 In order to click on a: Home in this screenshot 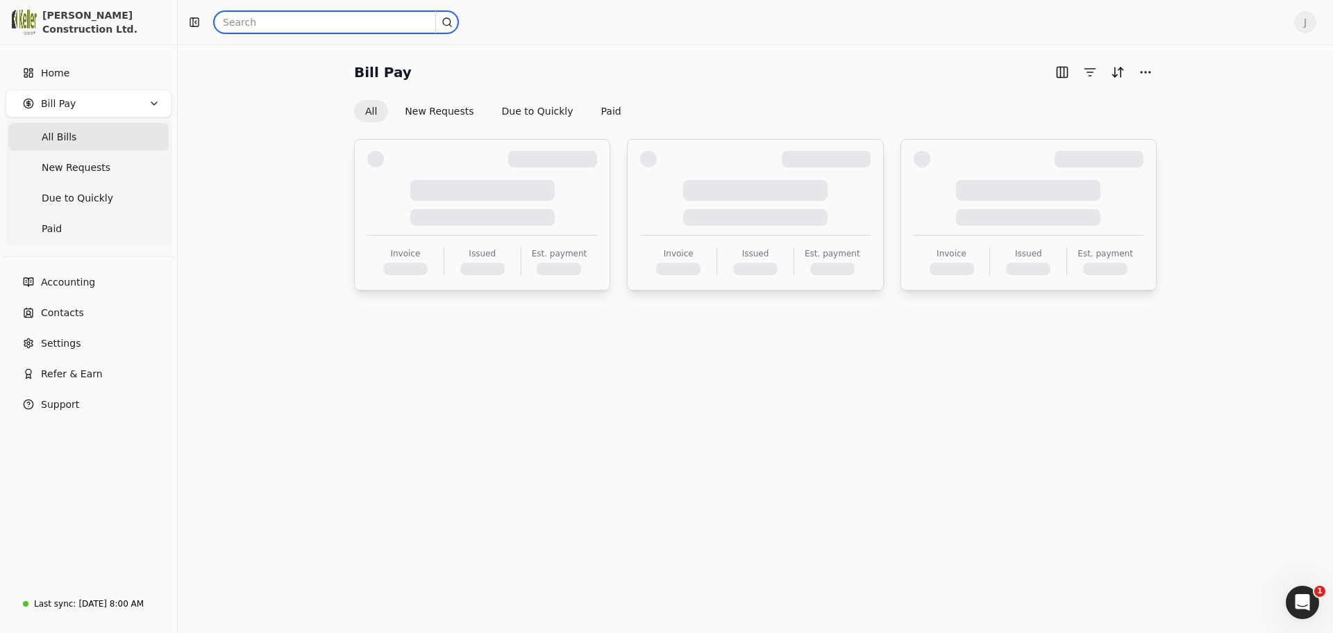, I will do `click(88, 73)`.